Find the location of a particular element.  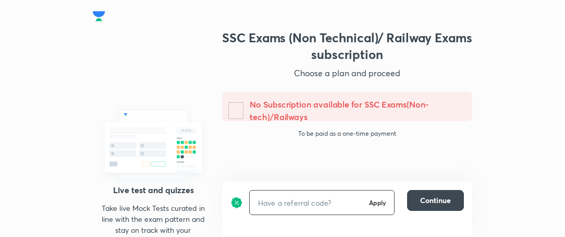

h3: SSC Exams (Non Technical)/ Railway Exams subscription is located at coordinates (347, 46).